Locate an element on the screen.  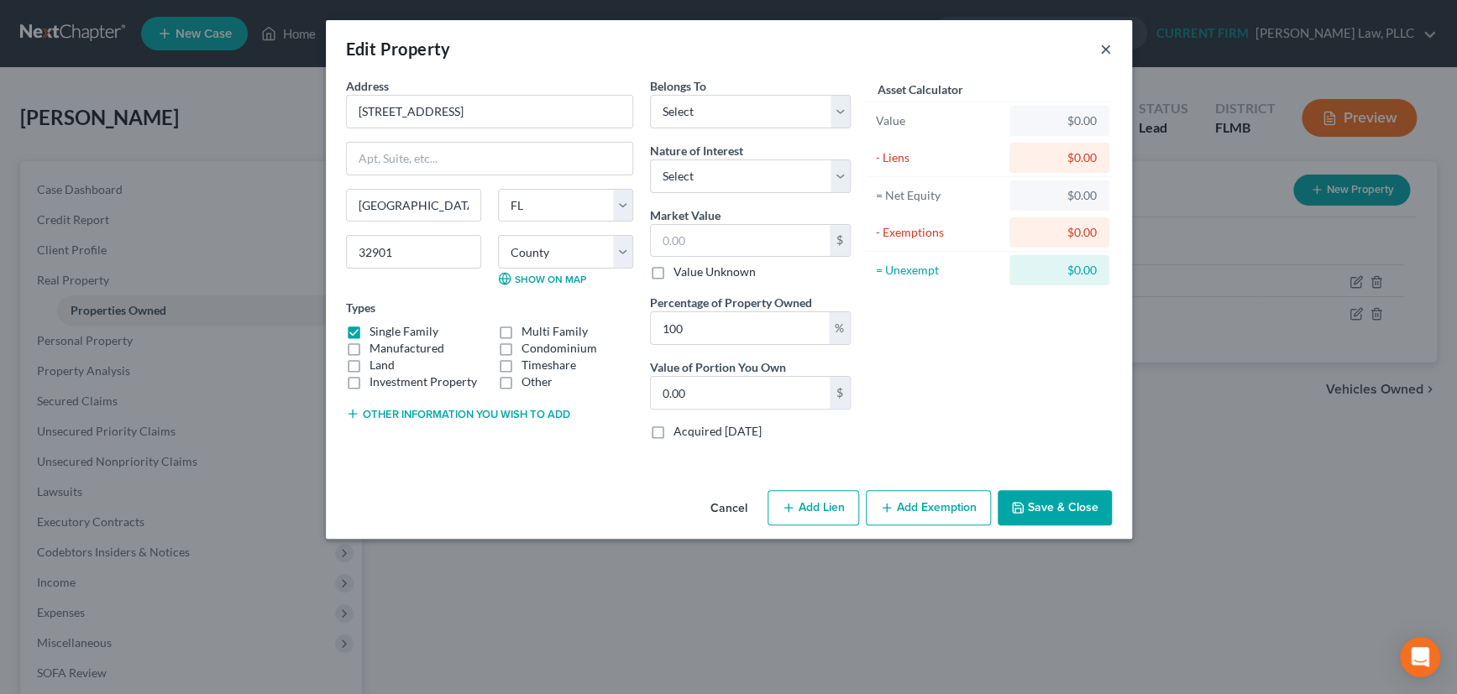
a: Show on Map is located at coordinates (541, 279).